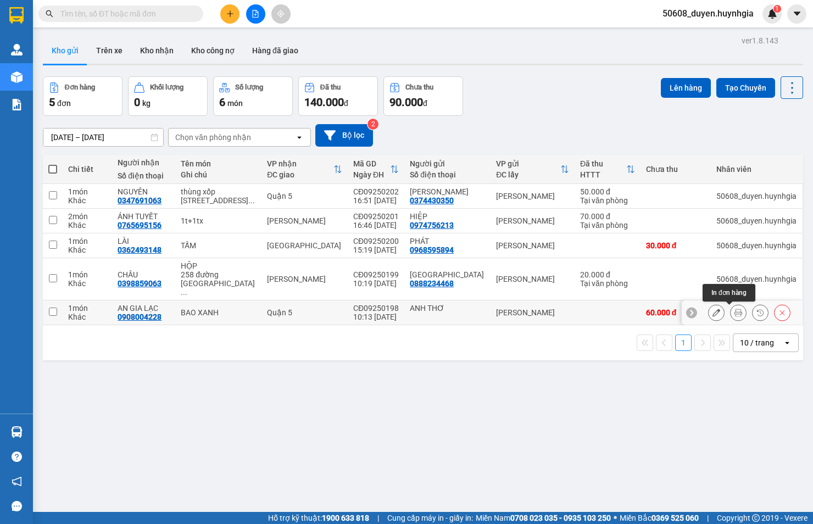  I want to click on div: TẤM, so click(218, 246).